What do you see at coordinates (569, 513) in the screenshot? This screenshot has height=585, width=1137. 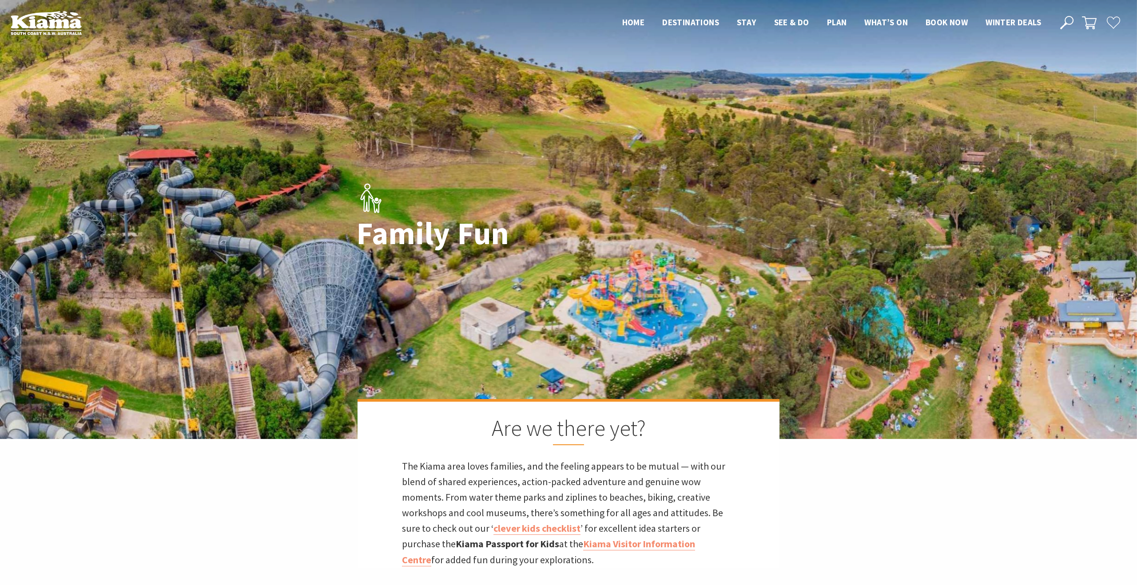 I see `p: The Kiama area loves families, and the feeling appears to be mutual — with our blend of shared ex...` at bounding box center [569, 513].